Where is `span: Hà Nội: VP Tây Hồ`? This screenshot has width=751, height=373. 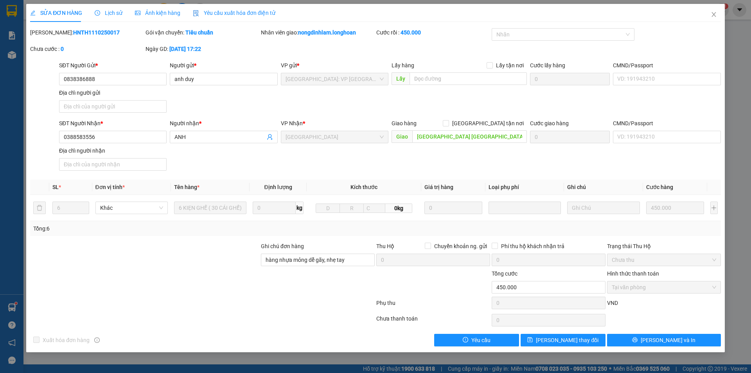
span: Hà Nội: VP Tây Hồ is located at coordinates (334, 79).